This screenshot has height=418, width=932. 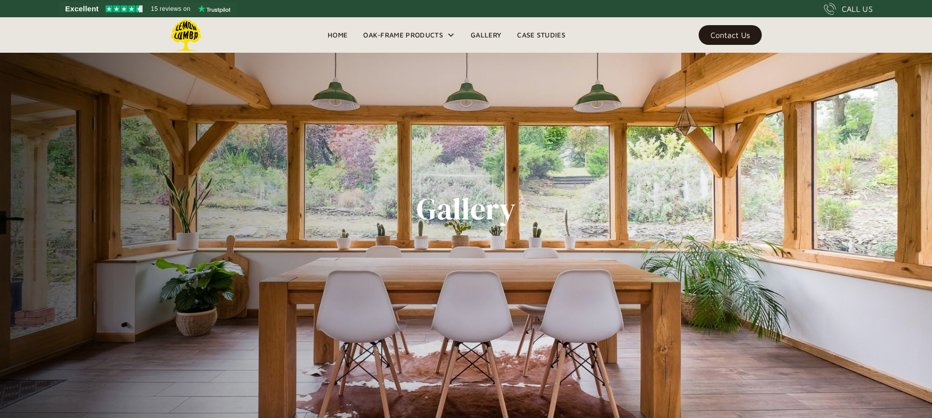 What do you see at coordinates (466, 209) in the screenshot?
I see `h1: Gallery` at bounding box center [466, 209].